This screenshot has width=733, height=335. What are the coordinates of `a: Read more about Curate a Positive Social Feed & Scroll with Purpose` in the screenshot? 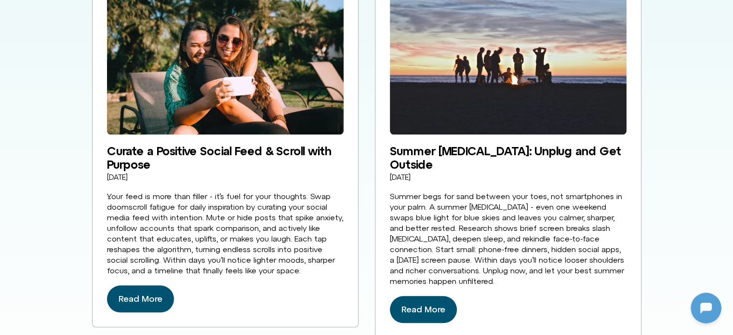 It's located at (140, 299).